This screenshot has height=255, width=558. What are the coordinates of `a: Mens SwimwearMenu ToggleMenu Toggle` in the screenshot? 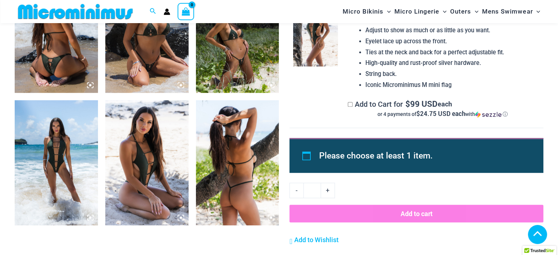 It's located at (511, 11).